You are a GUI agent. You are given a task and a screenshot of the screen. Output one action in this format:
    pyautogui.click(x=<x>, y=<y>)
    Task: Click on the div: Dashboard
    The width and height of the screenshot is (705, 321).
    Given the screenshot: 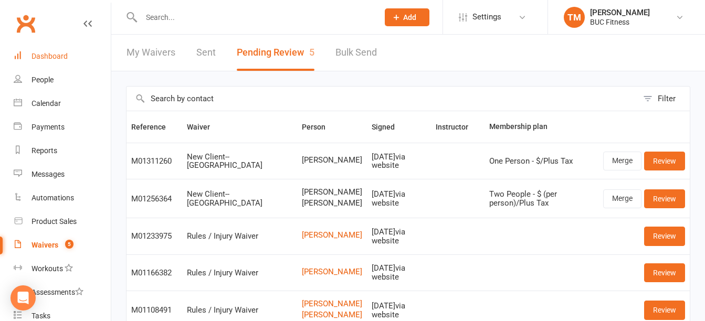 What is the action you would take?
    pyautogui.click(x=49, y=56)
    